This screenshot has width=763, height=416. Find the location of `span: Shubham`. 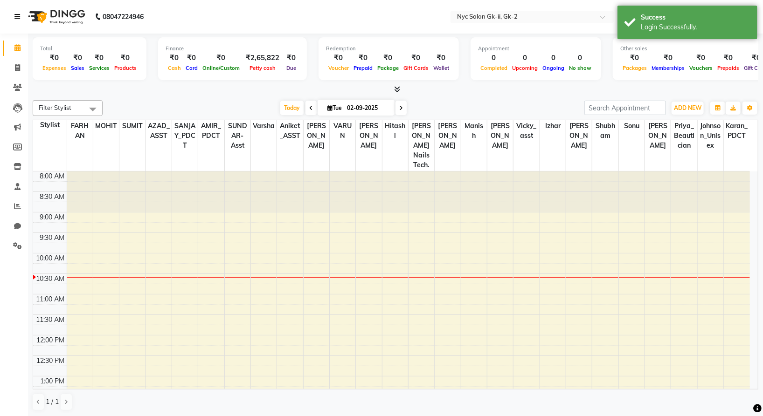

span: Shubham is located at coordinates (605, 131).